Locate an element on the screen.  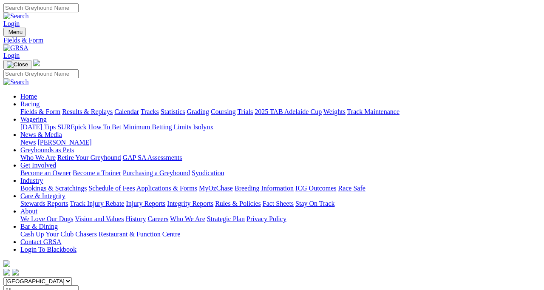
a: GAP SA Assessments is located at coordinates (153, 157).